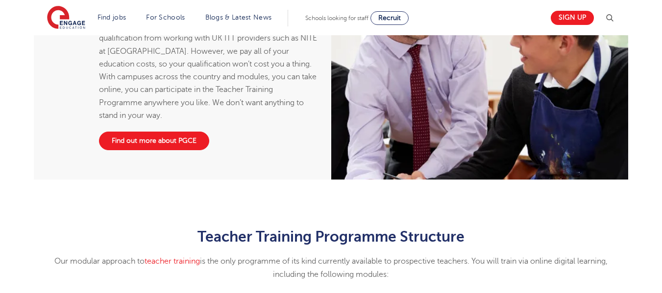 The width and height of the screenshot is (662, 293). What do you see at coordinates (336, 18) in the screenshot?
I see `span: Schools looking for staff` at bounding box center [336, 18].